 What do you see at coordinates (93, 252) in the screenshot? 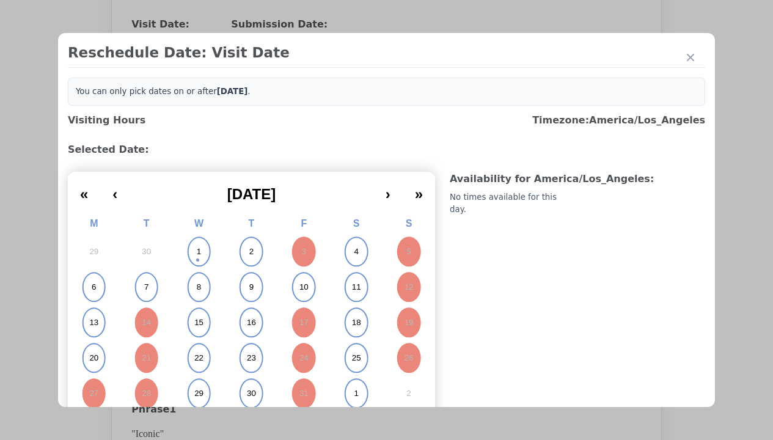
I see `abbr: September 29, 2025` at bounding box center [93, 252].